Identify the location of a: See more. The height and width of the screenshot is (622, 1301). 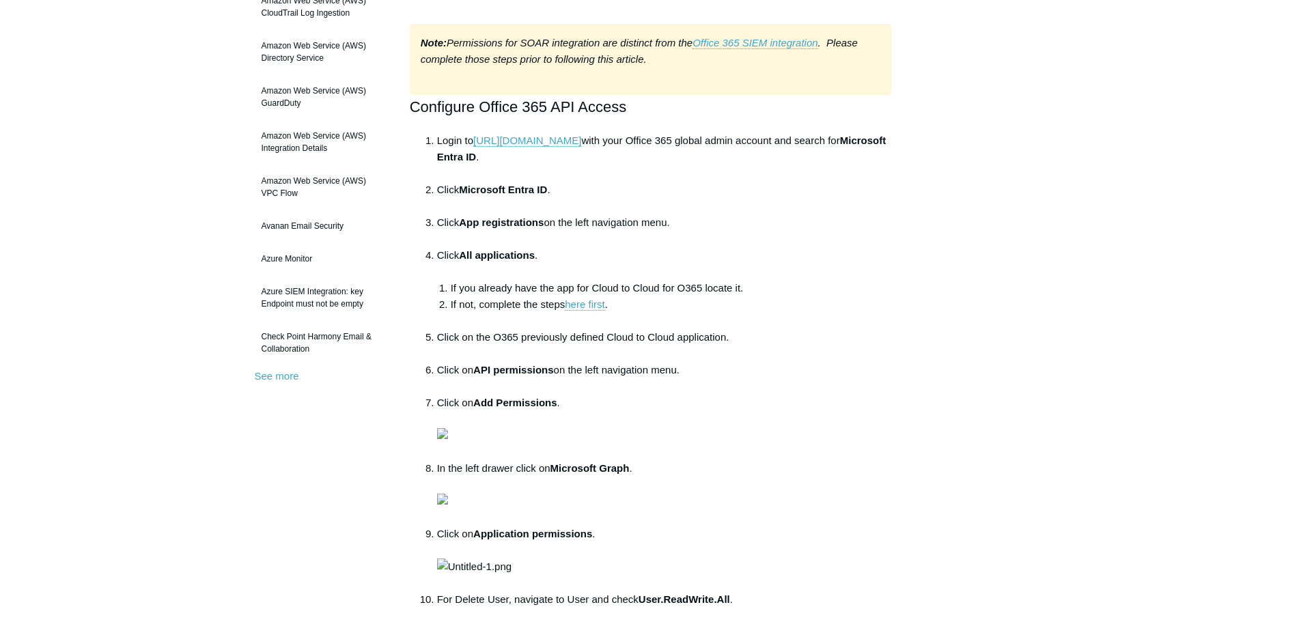
(277, 376).